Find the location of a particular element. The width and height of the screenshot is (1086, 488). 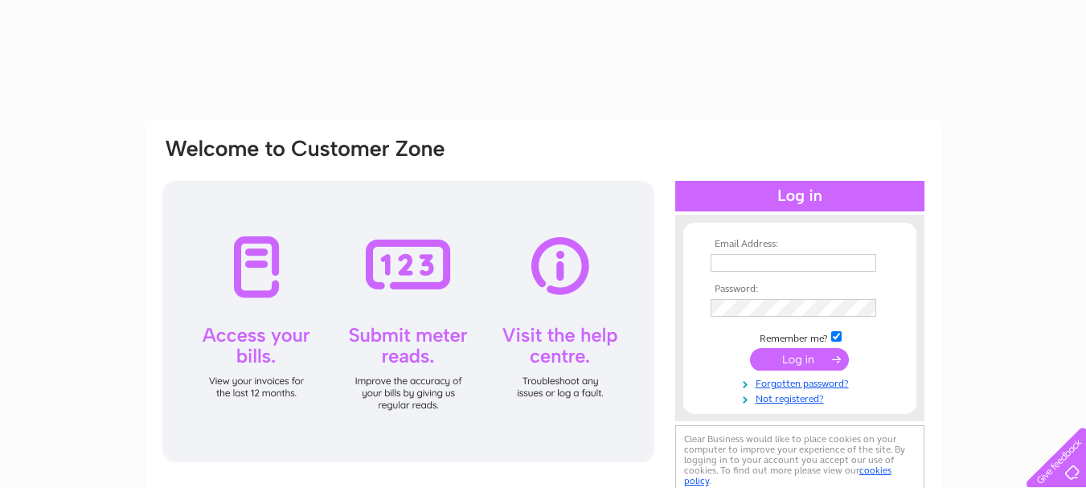

a: cookies policy is located at coordinates (788, 475).